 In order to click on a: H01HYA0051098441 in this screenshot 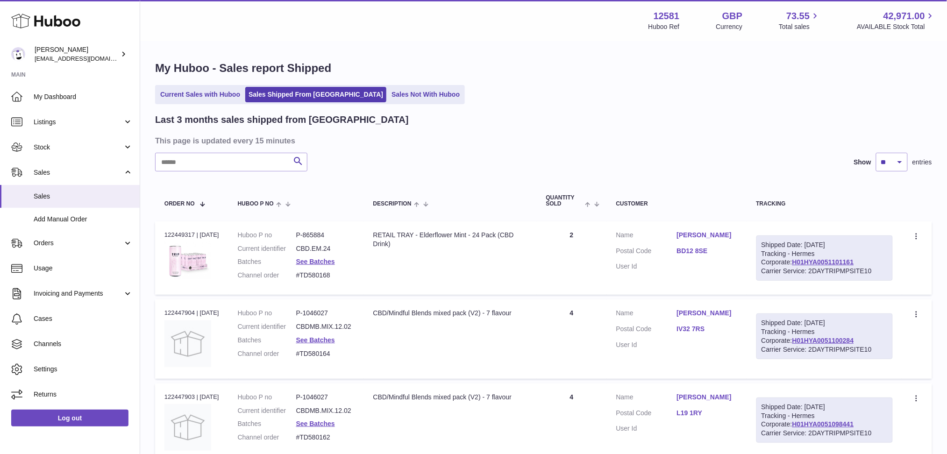, I will do `click(823, 424)`.